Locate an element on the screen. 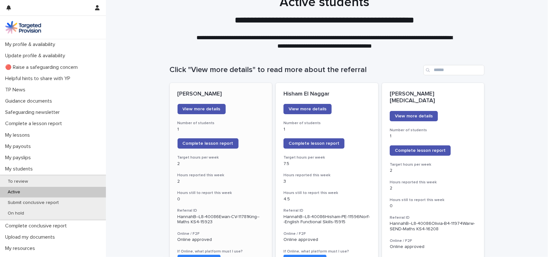 The width and height of the screenshot is (548, 257). p: My lessons is located at coordinates (19, 135).